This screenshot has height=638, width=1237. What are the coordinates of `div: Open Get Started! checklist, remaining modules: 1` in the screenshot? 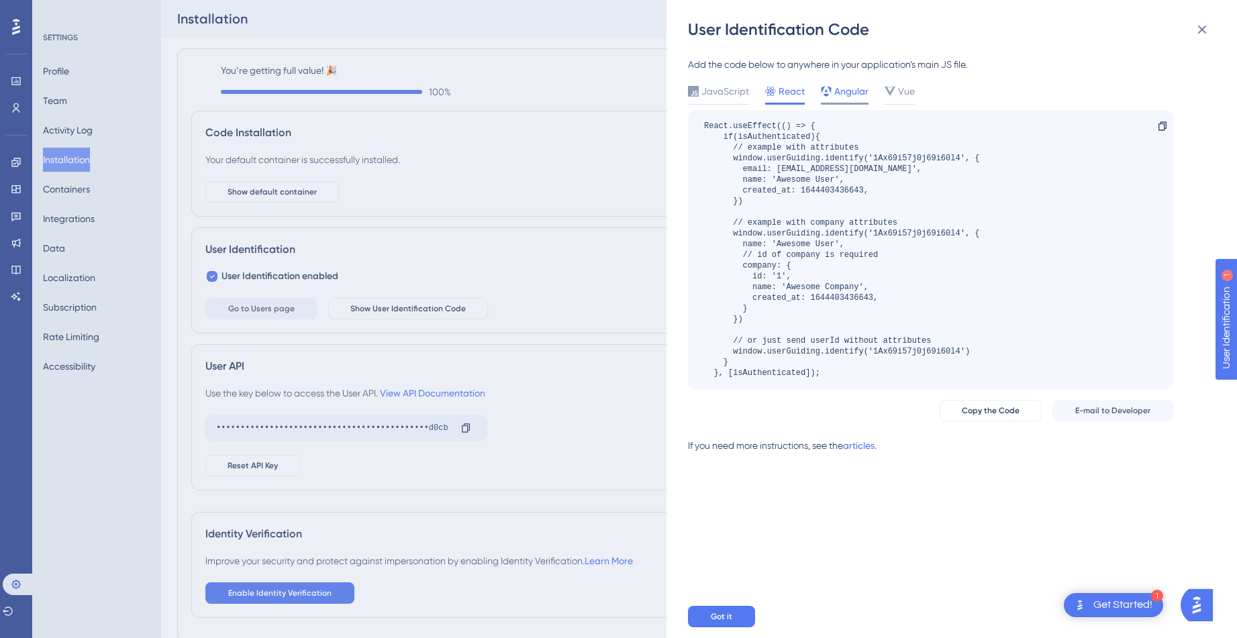 It's located at (1113, 605).